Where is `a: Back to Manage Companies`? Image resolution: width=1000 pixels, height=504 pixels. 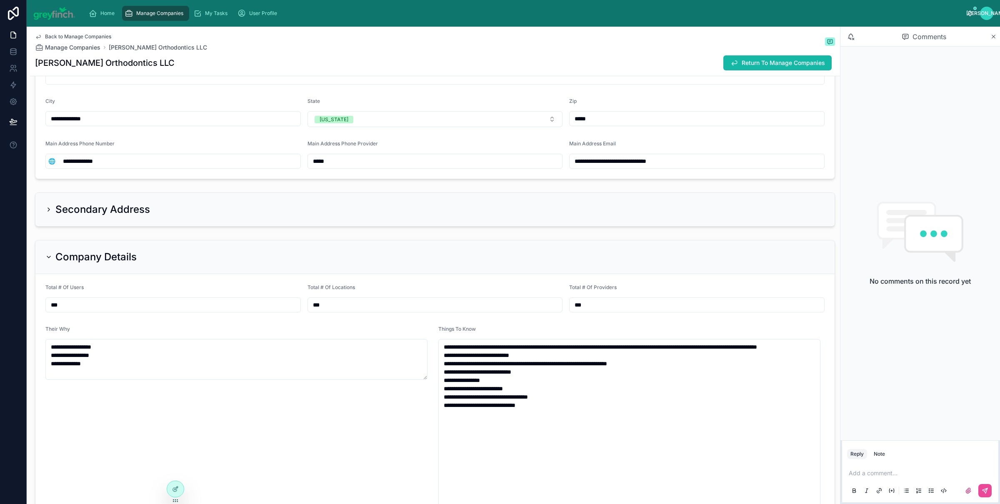
a: Back to Manage Companies is located at coordinates (73, 37).